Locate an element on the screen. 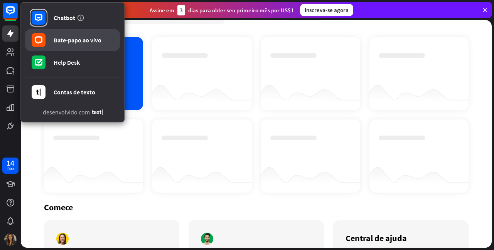  div: 3 is located at coordinates (181, 10).